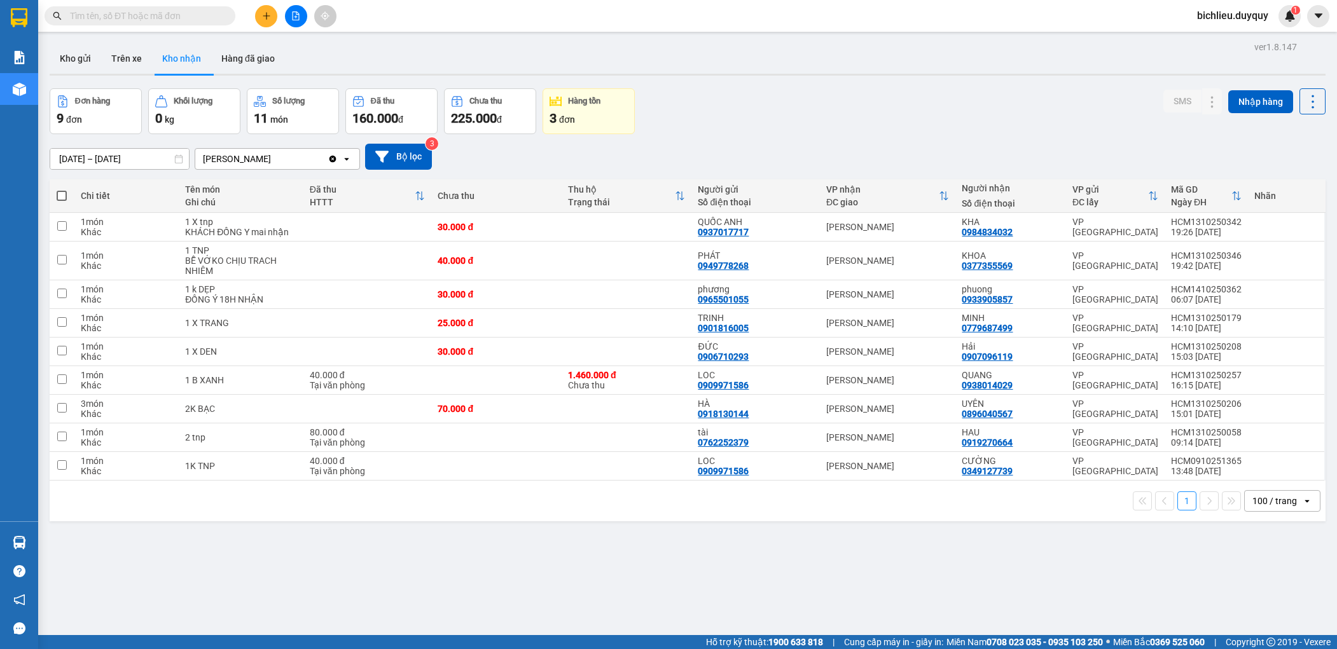 The height and width of the screenshot is (649, 1337). Describe the element at coordinates (293, 111) in the screenshot. I see `button: Số lượng11món` at that location.